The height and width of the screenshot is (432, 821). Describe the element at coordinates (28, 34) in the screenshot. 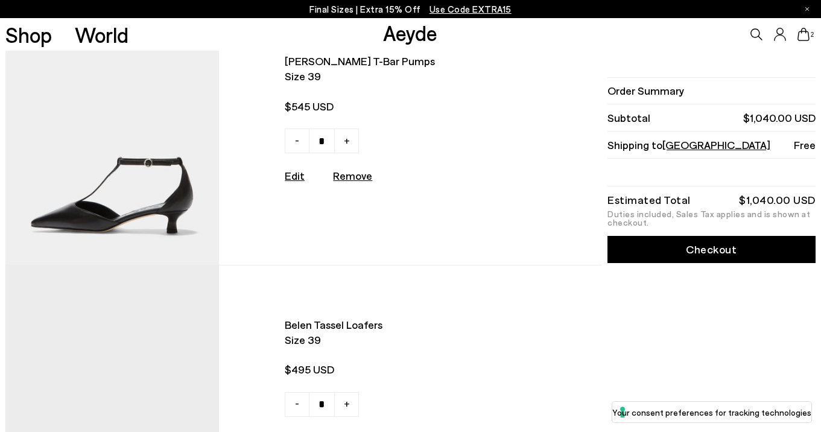

I see `a: Shop` at that location.